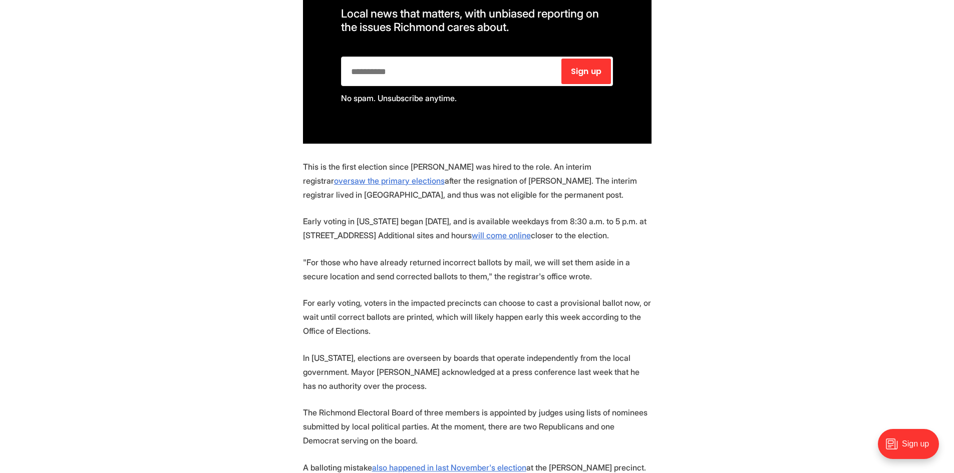 The width and height of the screenshot is (954, 473). What do you see at coordinates (471, 20) in the screenshot?
I see `span: Local news that matters, with unbiased reporting on the issues Richmond cares about.` at bounding box center [471, 20].